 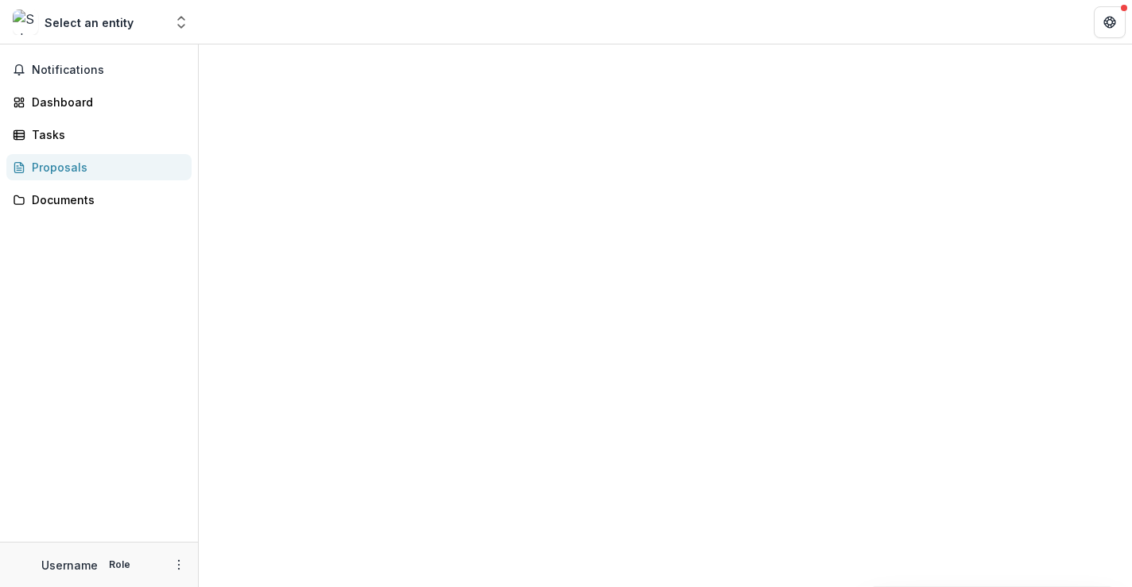 I want to click on button: Get Help, so click(x=1110, y=22).